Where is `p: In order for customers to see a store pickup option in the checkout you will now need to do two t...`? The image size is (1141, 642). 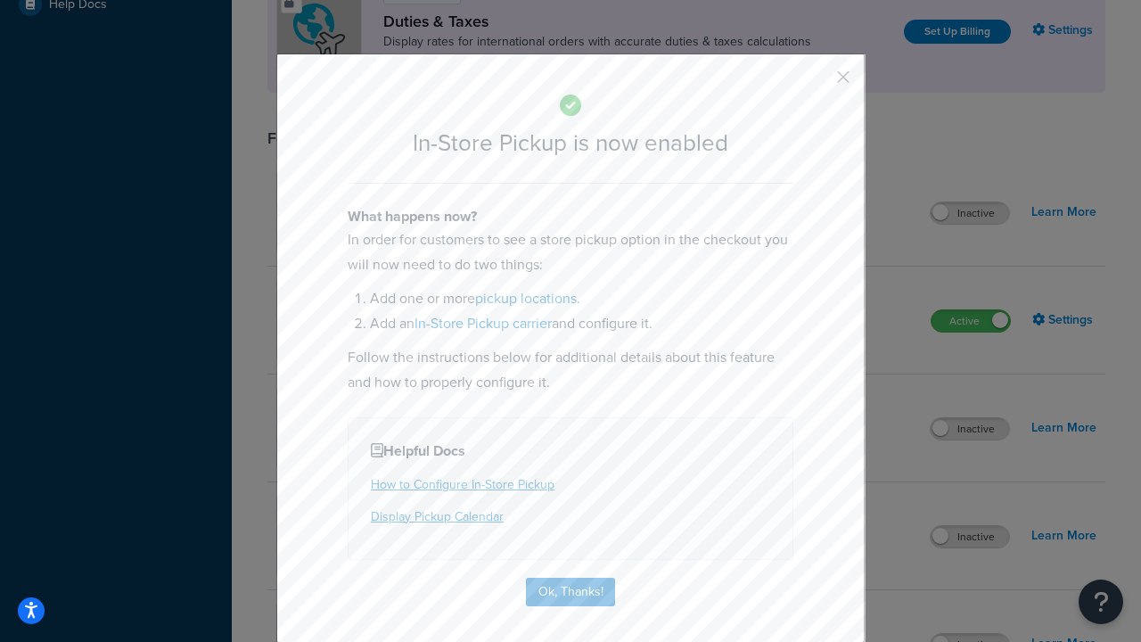
p: In order for customers to see a store pickup option in the checkout you will now need to do two t... is located at coordinates (571, 252).